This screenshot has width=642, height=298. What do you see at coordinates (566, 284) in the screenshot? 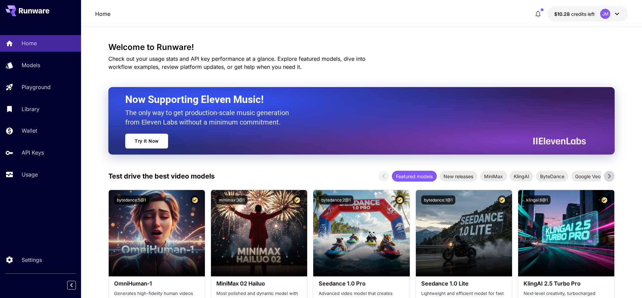
I see `h3: KlingAI 2.5 Turbo Pro` at bounding box center [566, 284].